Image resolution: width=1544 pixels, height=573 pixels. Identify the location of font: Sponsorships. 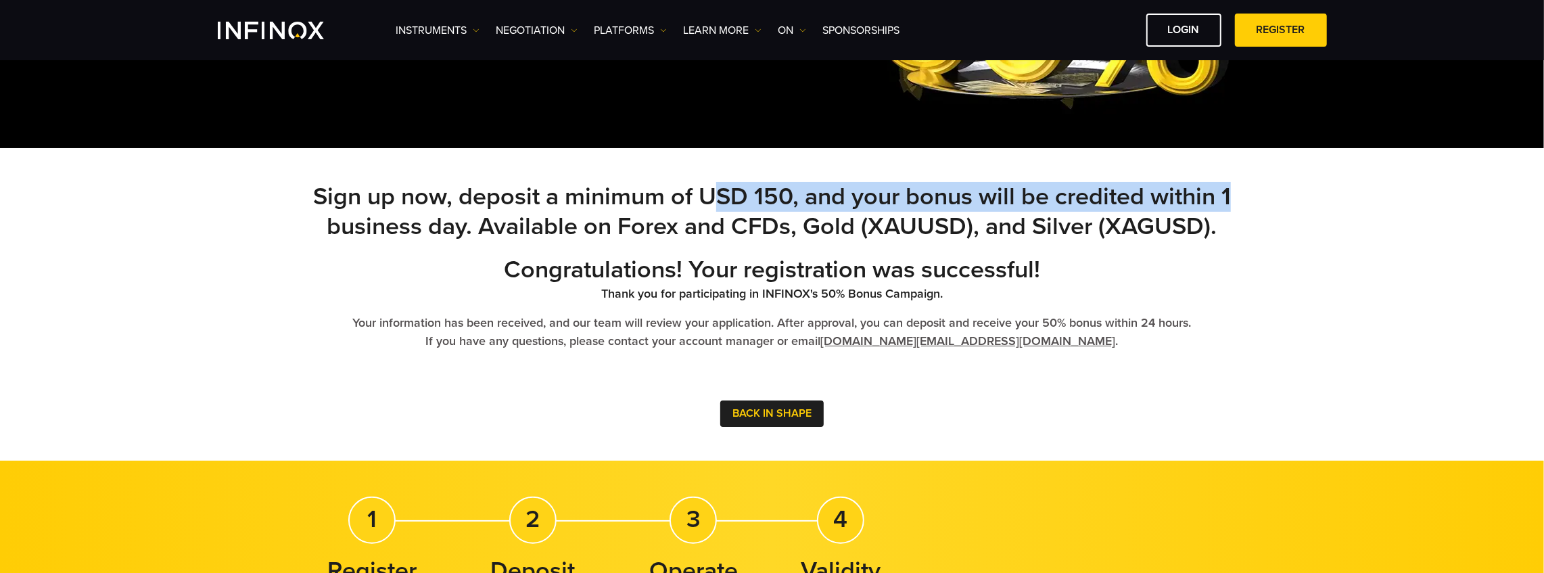
(862, 30).